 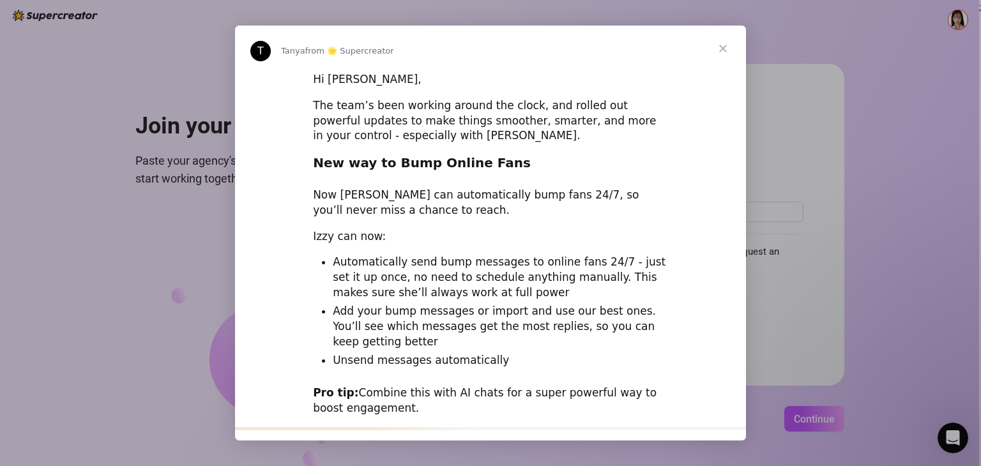 I want to click on b: Pro tip:, so click(x=335, y=393).